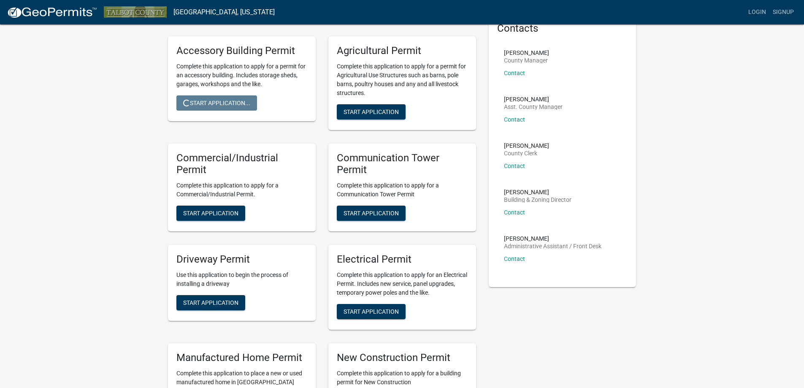 This screenshot has width=804, height=388. What do you see at coordinates (526, 153) in the screenshot?
I see `p: County Clerk` at bounding box center [526, 153].